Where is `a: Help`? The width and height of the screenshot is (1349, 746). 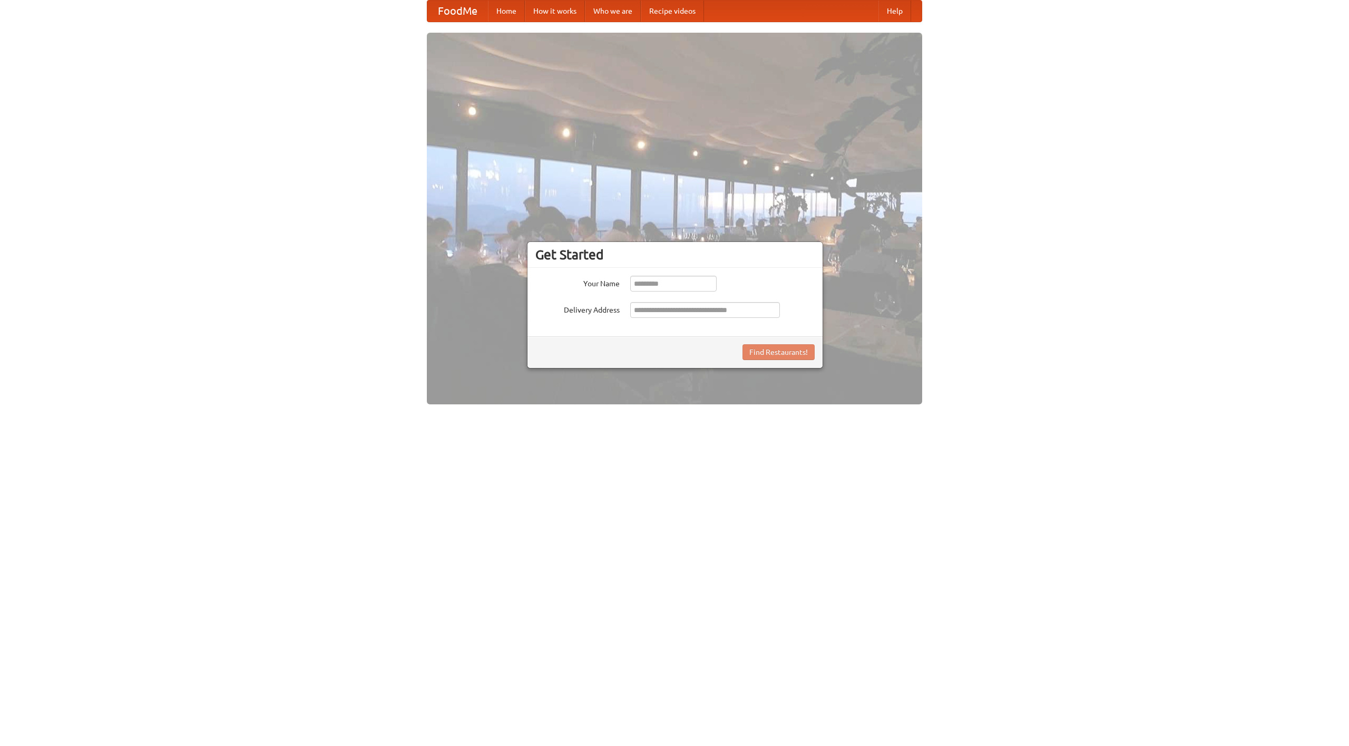
a: Help is located at coordinates (895, 11).